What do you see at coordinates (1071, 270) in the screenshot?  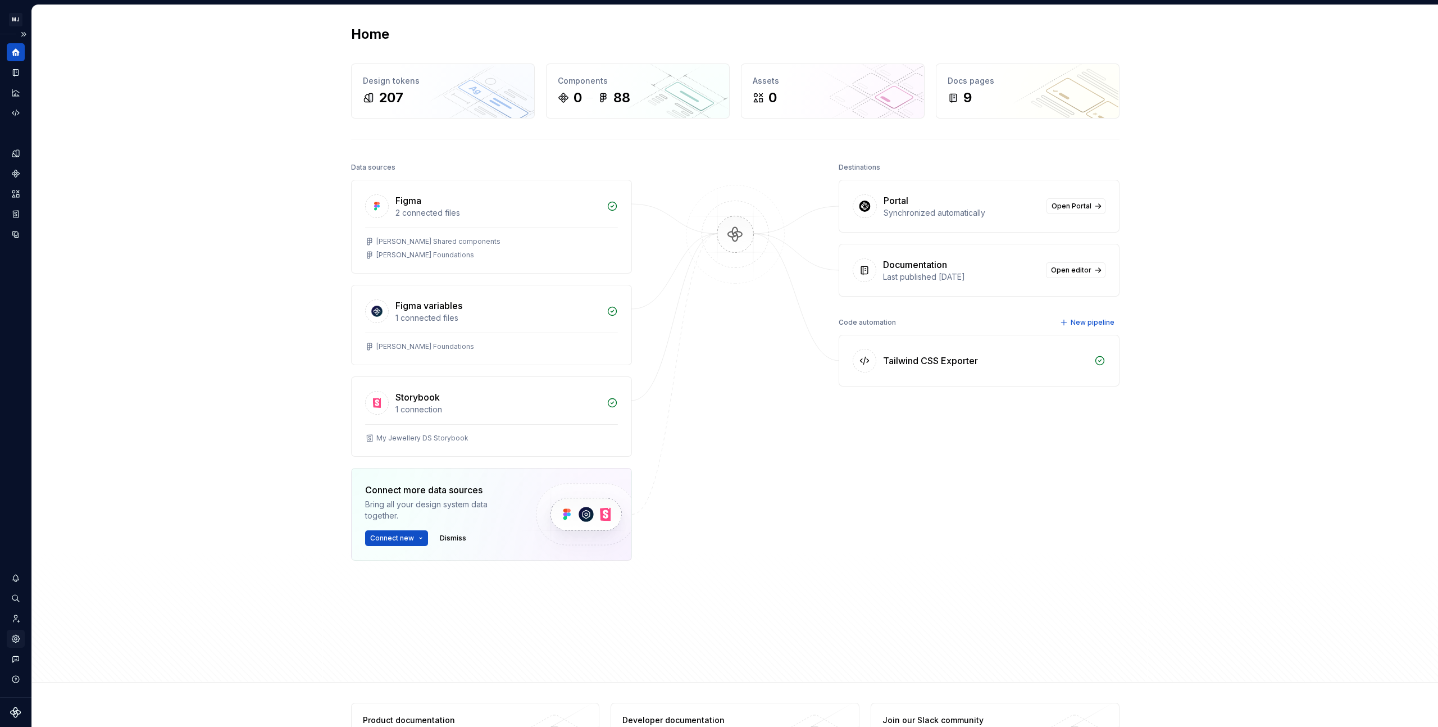 I see `span: Open editor` at bounding box center [1071, 270].